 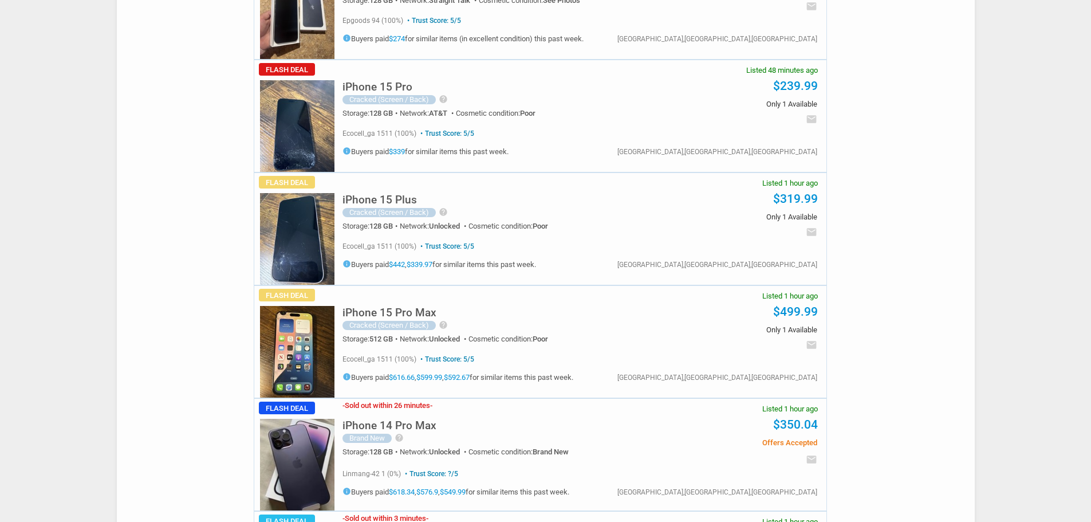 What do you see at coordinates (386, 518) in the screenshot?
I see `h3: Sold out within 3 minutes` at bounding box center [386, 518].